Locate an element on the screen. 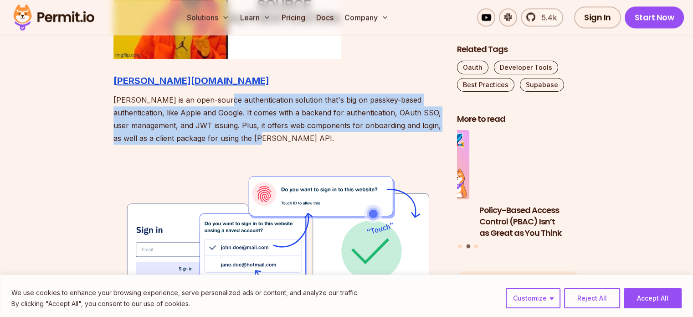 The height and width of the screenshot is (317, 693). div: Posts is located at coordinates (518, 190).